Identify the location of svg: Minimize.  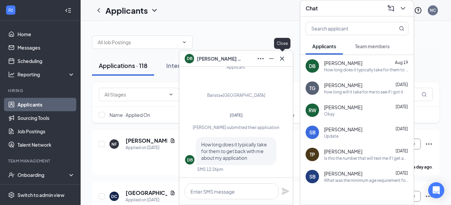
(271, 59).